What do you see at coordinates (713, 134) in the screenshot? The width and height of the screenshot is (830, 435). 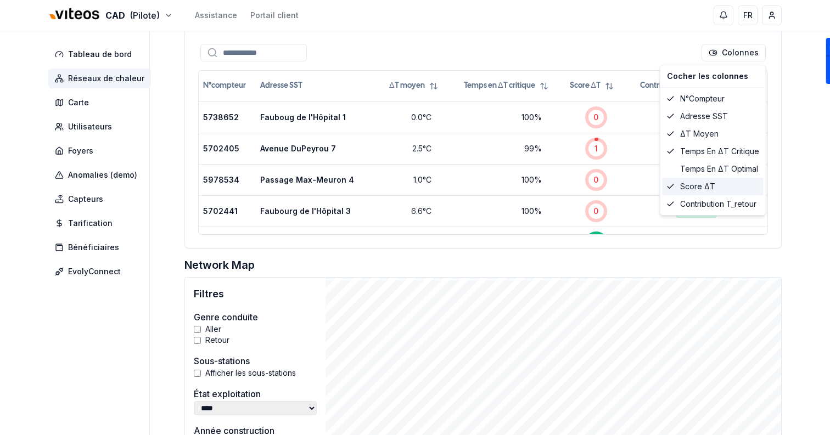 I see `div: ΔT moyen` at bounding box center [713, 134].